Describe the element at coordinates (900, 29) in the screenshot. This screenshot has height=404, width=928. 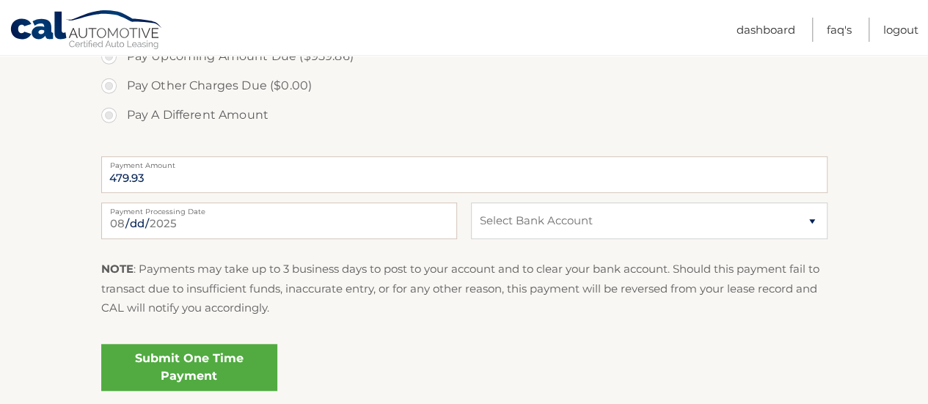
I see `a: Logout` at that location.